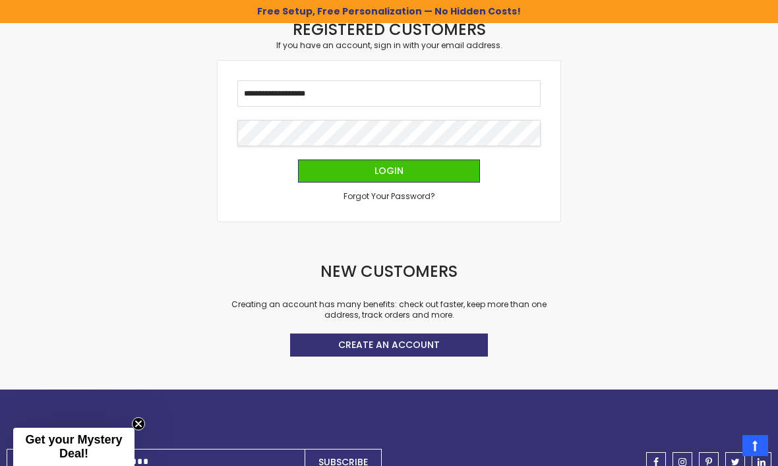 The image size is (778, 466). I want to click on div: Get your Mystery Deal!Close teaser, so click(74, 447).